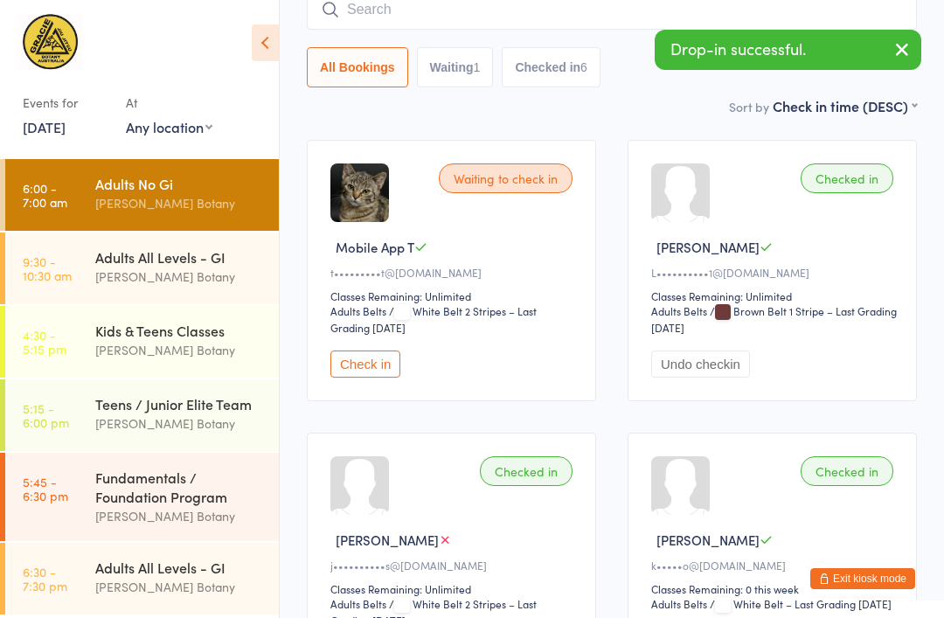  What do you see at coordinates (357, 67) in the screenshot?
I see `button: All Bookings` at bounding box center [357, 67].